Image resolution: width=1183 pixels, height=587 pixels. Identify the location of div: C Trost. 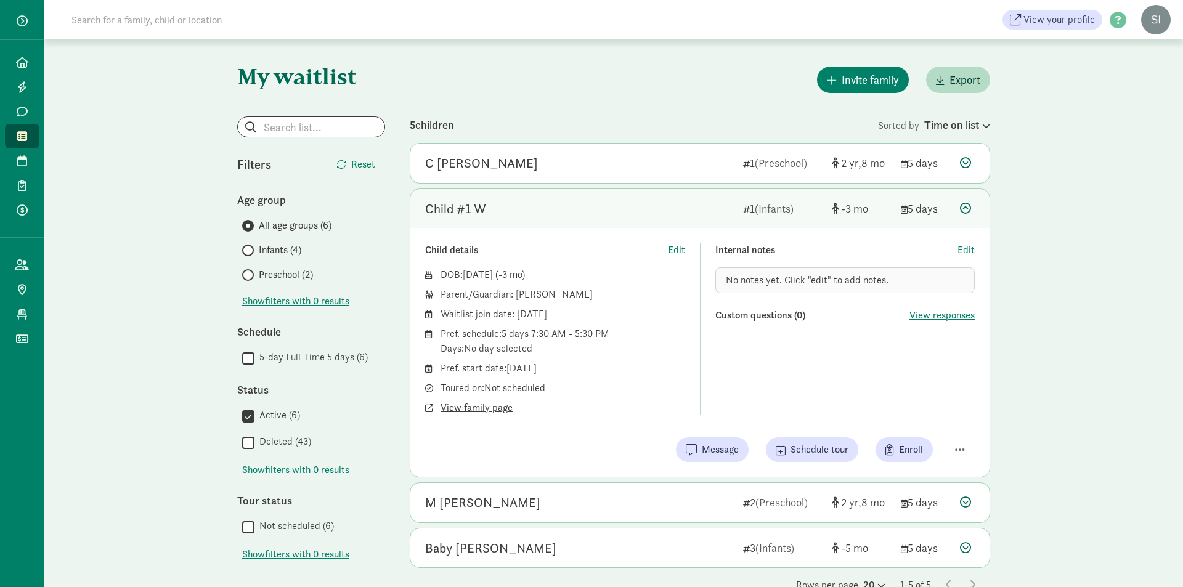
(481, 163).